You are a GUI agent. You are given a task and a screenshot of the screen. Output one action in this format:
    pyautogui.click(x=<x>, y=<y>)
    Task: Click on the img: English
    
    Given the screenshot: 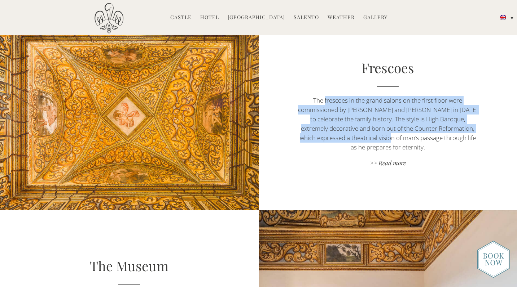 What is the action you would take?
    pyautogui.click(x=503, y=17)
    